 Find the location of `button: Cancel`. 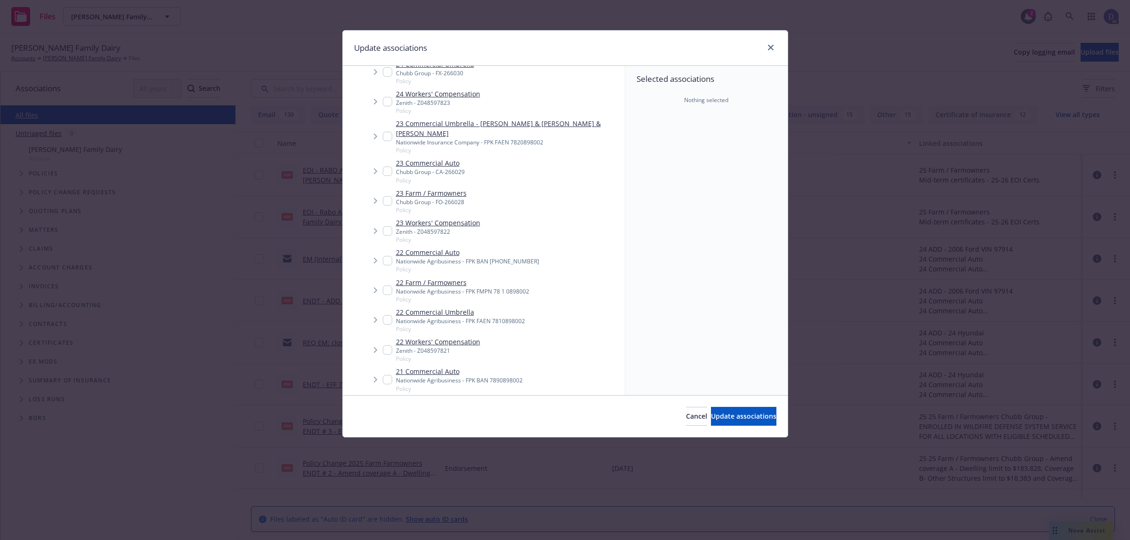

button: Cancel is located at coordinates (696, 417).